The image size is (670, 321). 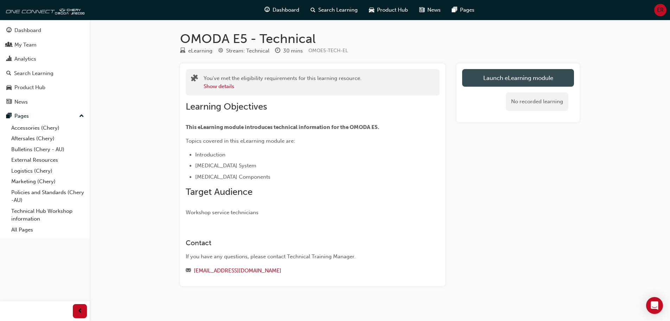 I want to click on span: ER, so click(x=660, y=10).